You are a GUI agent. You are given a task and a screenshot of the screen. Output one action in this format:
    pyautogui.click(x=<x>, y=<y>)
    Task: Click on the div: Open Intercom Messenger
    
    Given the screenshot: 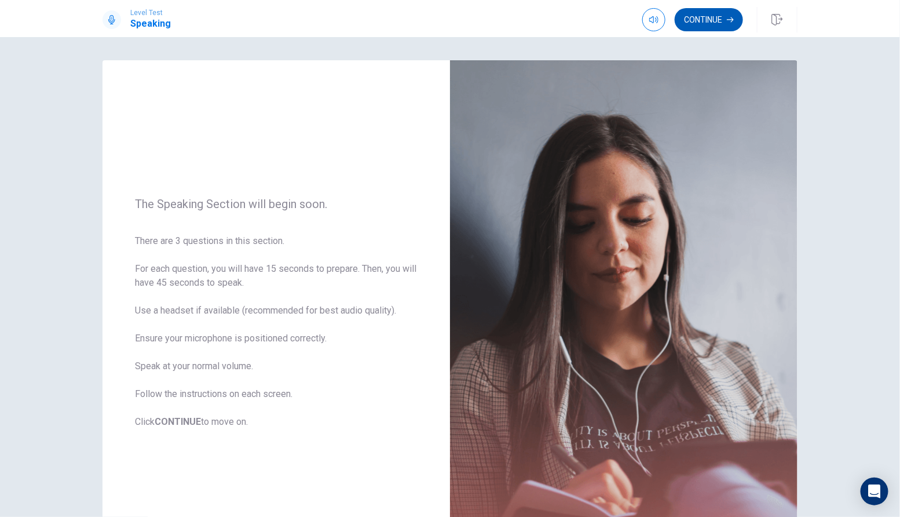 What is the action you would take?
    pyautogui.click(x=875, y=491)
    